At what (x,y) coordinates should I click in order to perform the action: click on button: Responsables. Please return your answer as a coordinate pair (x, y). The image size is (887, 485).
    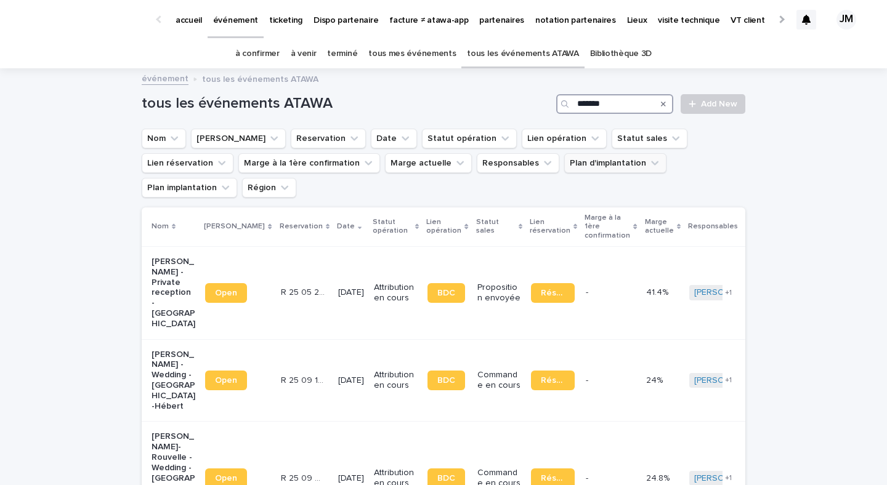
    Looking at the image, I should click on (518, 163).